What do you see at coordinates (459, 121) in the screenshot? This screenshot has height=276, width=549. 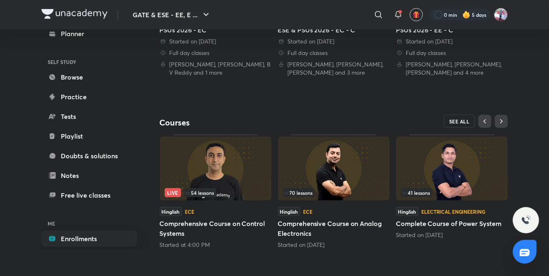 I see `span: SEE ALL` at bounding box center [459, 121].